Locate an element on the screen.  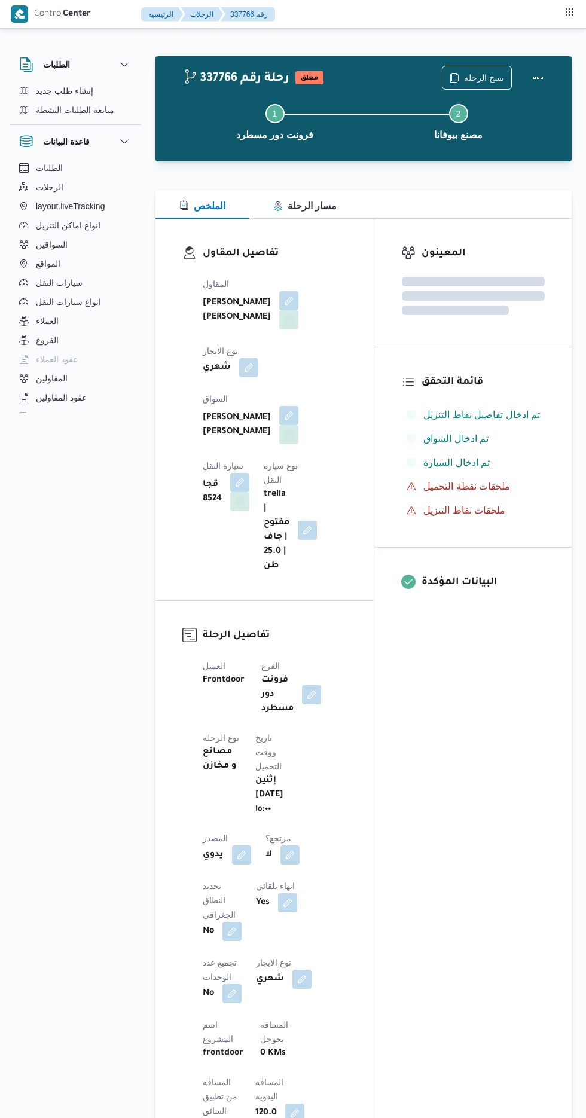
span: المقاول is located at coordinates (216, 284).